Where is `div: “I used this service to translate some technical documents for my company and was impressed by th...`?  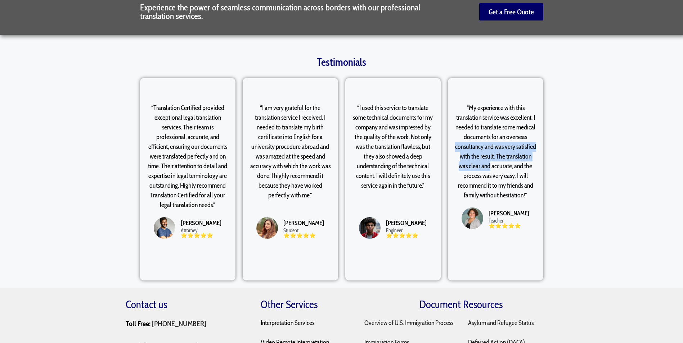 div: “I used this service to translate some technical documents for my company and was impressed by th... is located at coordinates (393, 157).